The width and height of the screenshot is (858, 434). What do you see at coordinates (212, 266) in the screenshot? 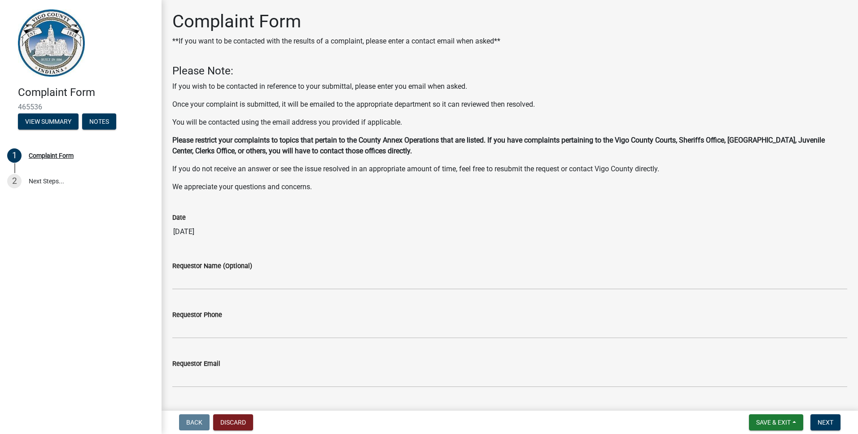
I see `label: Requestor Name (Optional)` at bounding box center [212, 266].